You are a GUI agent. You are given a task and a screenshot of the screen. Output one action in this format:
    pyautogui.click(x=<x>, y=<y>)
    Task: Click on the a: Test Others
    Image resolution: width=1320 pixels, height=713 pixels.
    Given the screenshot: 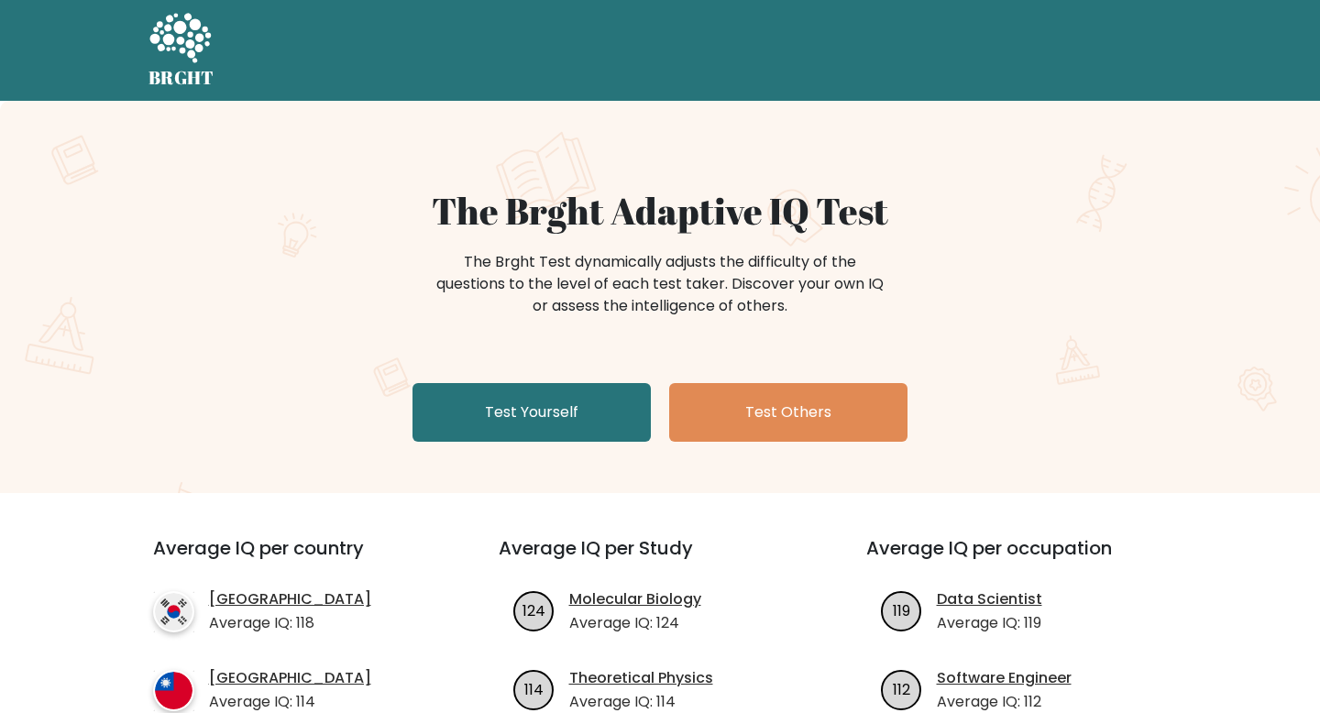 What is the action you would take?
    pyautogui.click(x=788, y=413)
    